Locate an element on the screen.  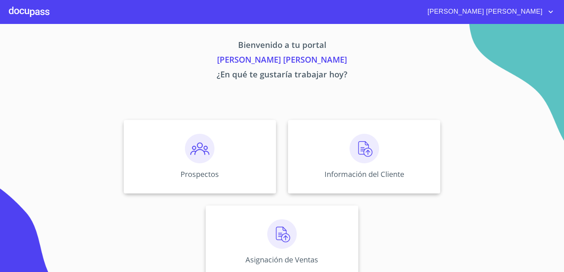
p: Asignación de Ventas is located at coordinates (281, 260).